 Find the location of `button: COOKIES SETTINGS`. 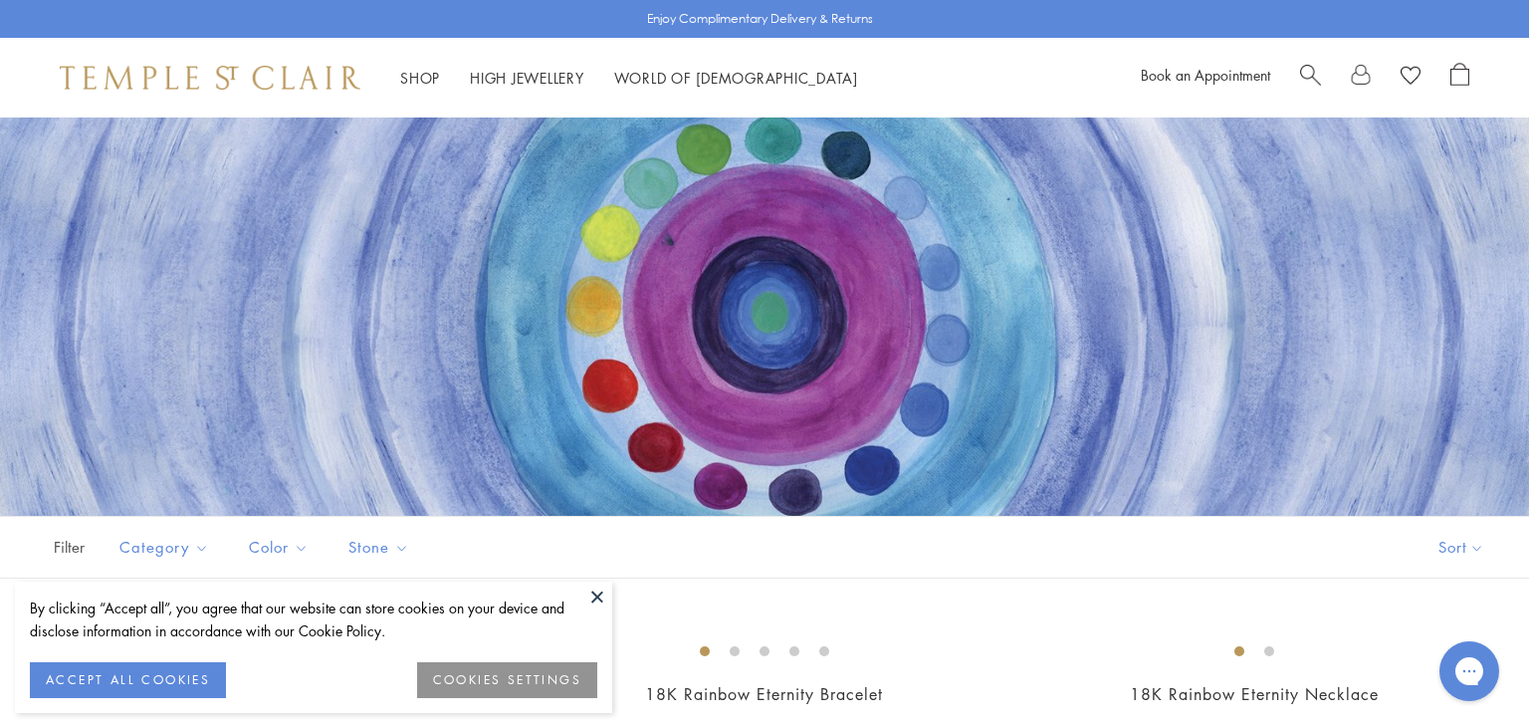

button: COOKIES SETTINGS is located at coordinates (507, 680).